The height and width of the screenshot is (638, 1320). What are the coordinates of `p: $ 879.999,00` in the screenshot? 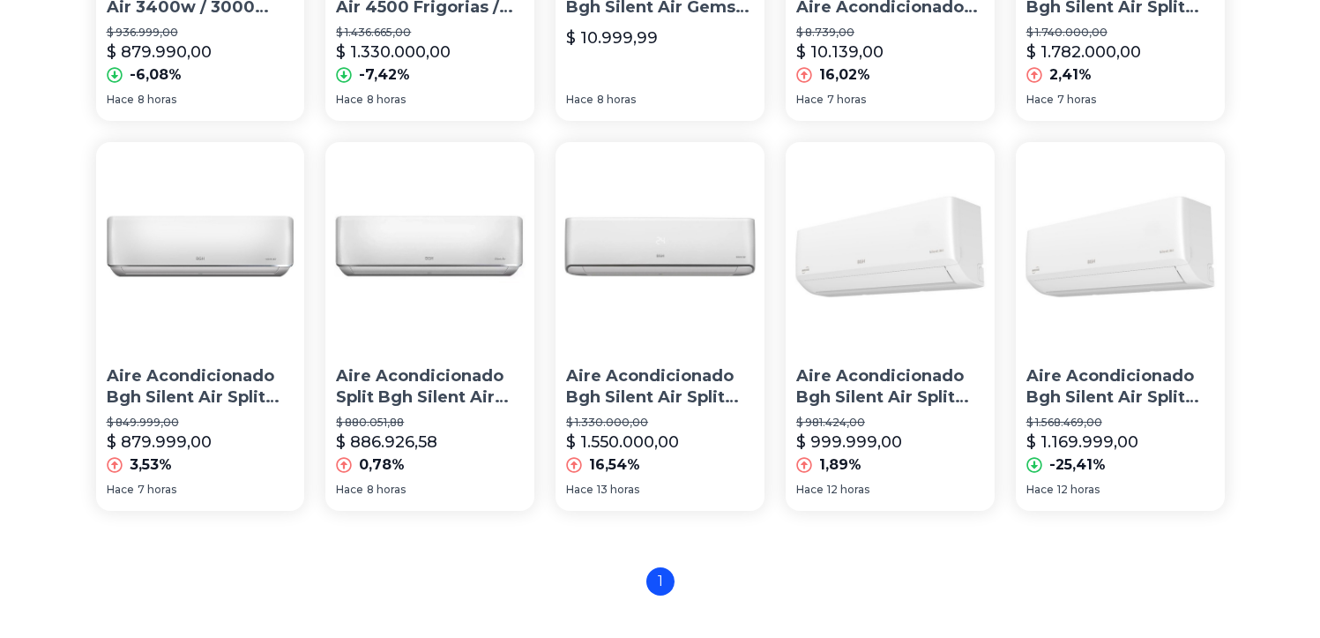 It's located at (159, 442).